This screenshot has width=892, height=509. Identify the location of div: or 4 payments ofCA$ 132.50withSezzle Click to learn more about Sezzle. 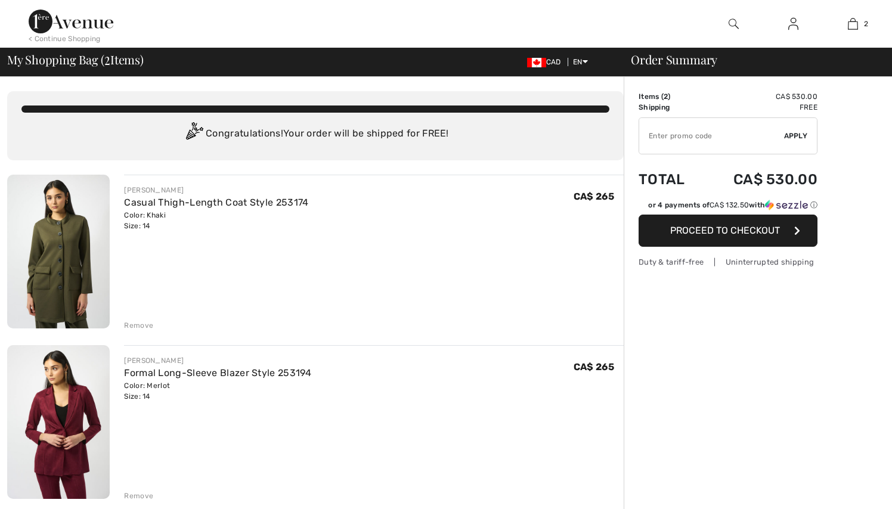
(728, 207).